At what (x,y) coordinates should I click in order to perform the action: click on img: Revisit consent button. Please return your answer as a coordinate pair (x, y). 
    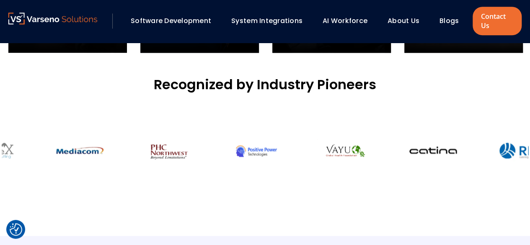
    Looking at the image, I should click on (16, 230).